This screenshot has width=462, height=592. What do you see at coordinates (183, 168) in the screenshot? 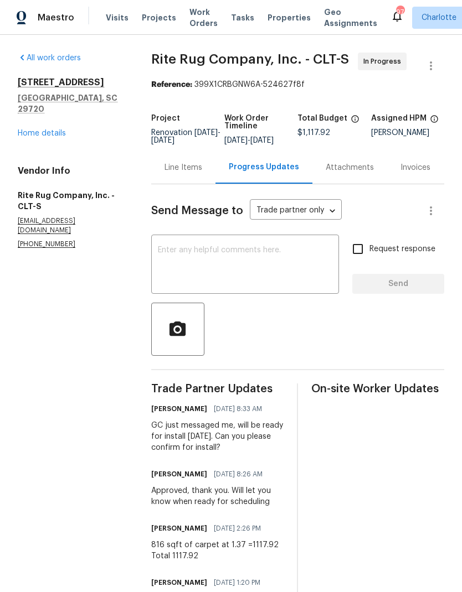
I see `div: Line Items` at bounding box center [183, 168].